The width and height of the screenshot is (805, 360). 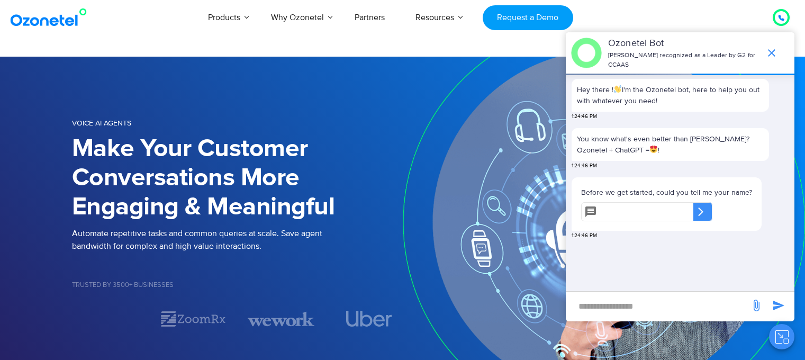 I want to click on h5: Trusted by 3500+ Businesses, so click(x=237, y=285).